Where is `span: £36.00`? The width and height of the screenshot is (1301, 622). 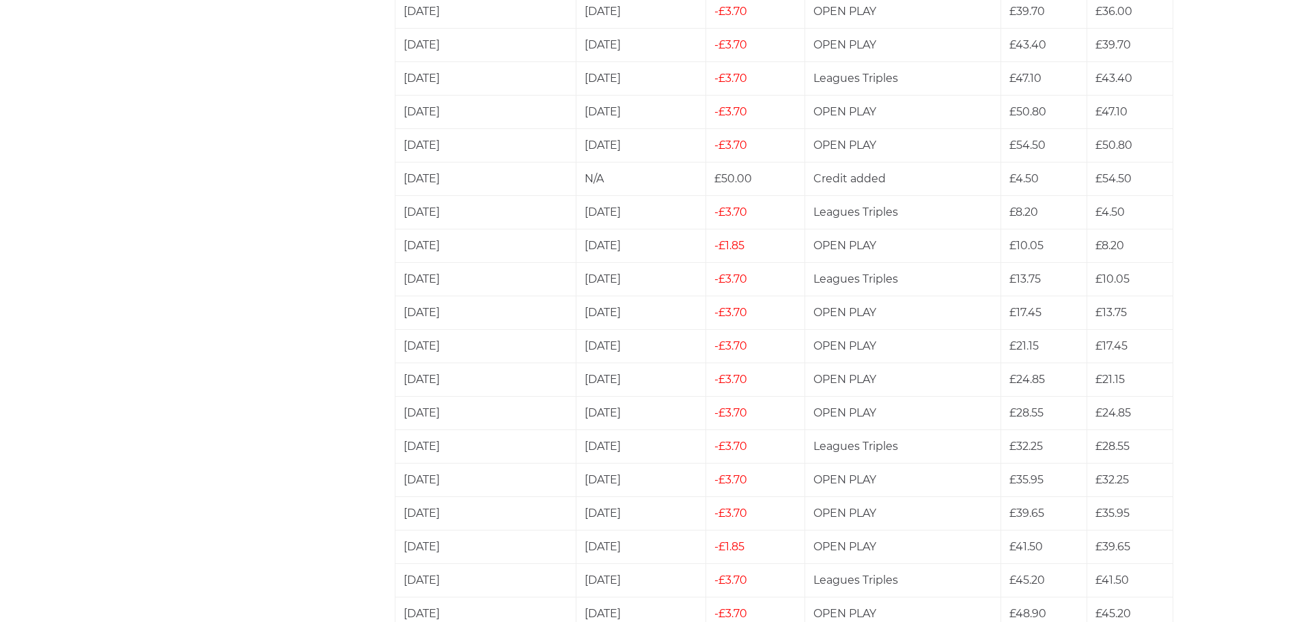
span: £36.00 is located at coordinates (1114, 11).